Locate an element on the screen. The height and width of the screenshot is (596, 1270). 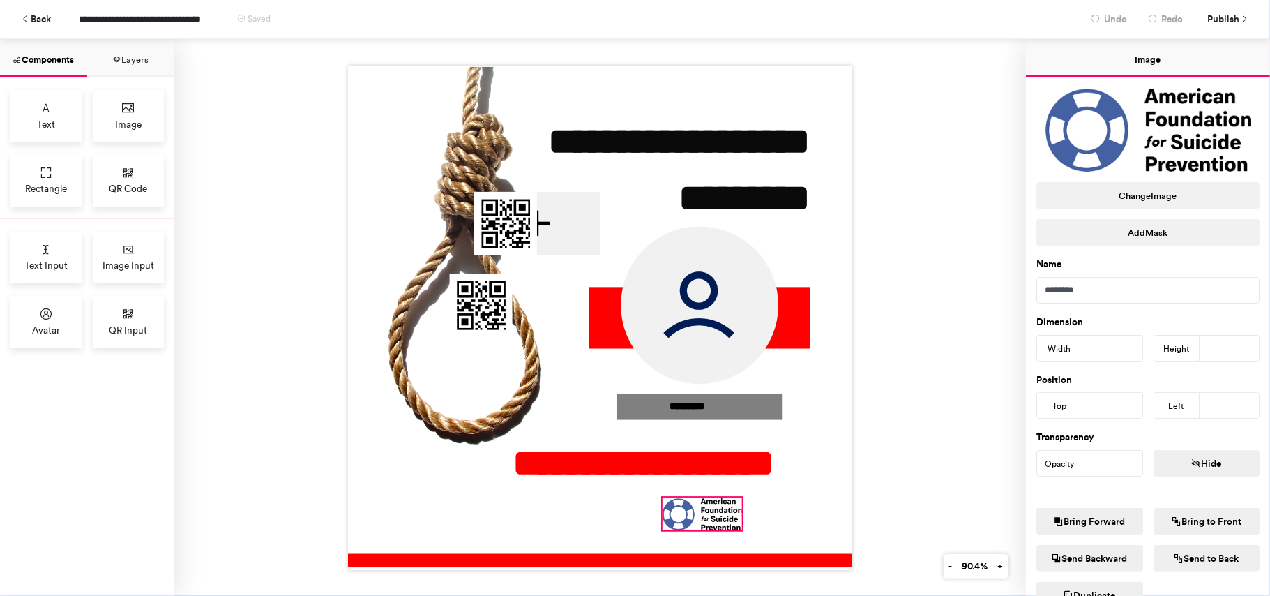
span: Rectangle is located at coordinates (46, 188).